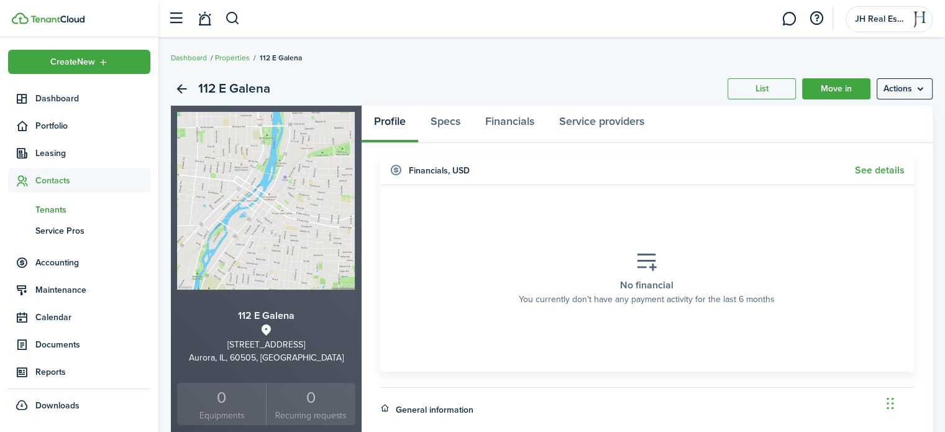 The height and width of the screenshot is (432, 945). I want to click on a: 0Equipments, so click(221, 404).